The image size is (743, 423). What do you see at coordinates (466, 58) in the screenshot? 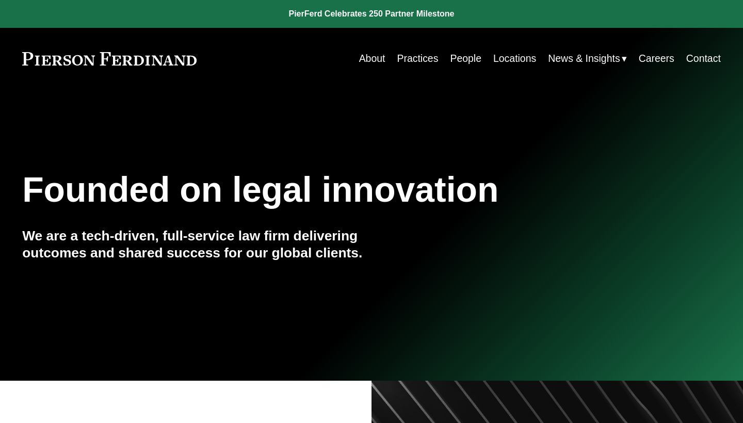
I see `a: People` at bounding box center [466, 58].